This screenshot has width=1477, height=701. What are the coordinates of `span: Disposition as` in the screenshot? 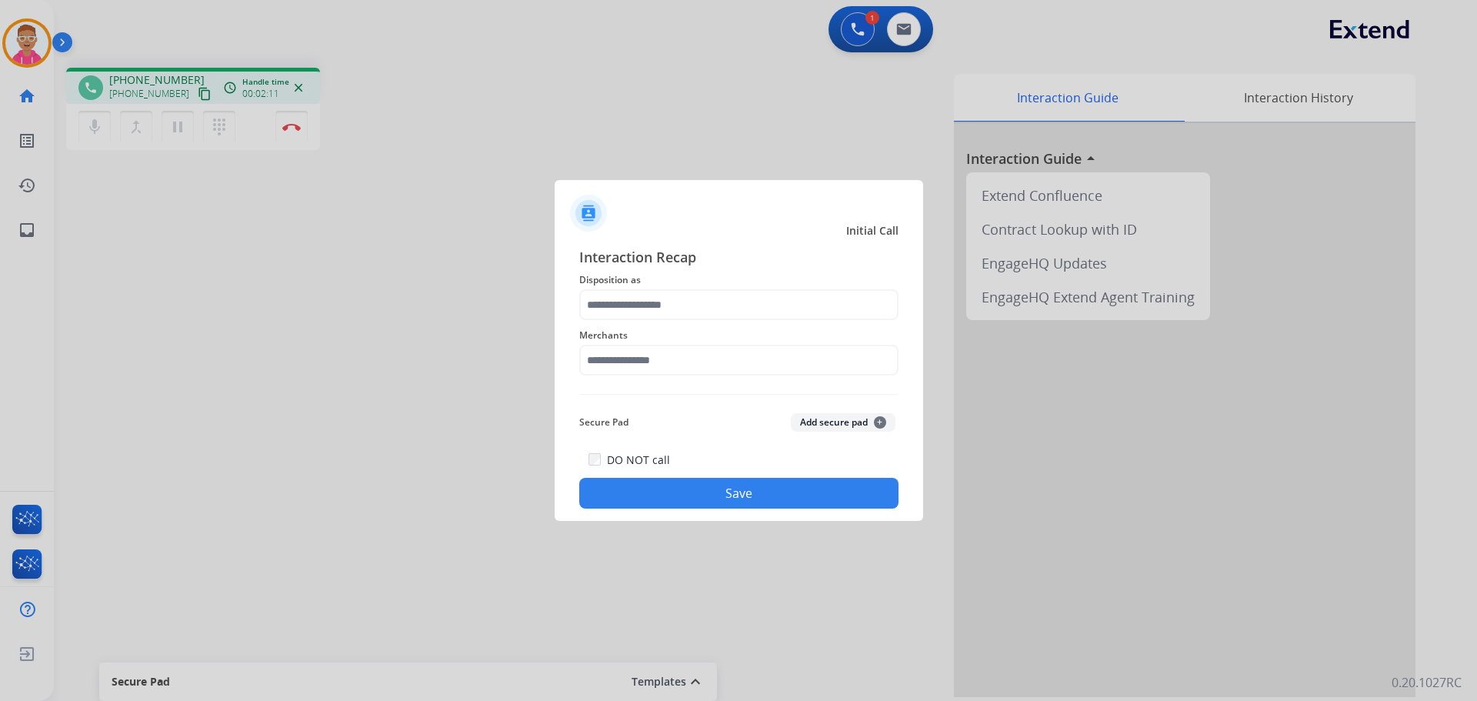 It's located at (739, 280).